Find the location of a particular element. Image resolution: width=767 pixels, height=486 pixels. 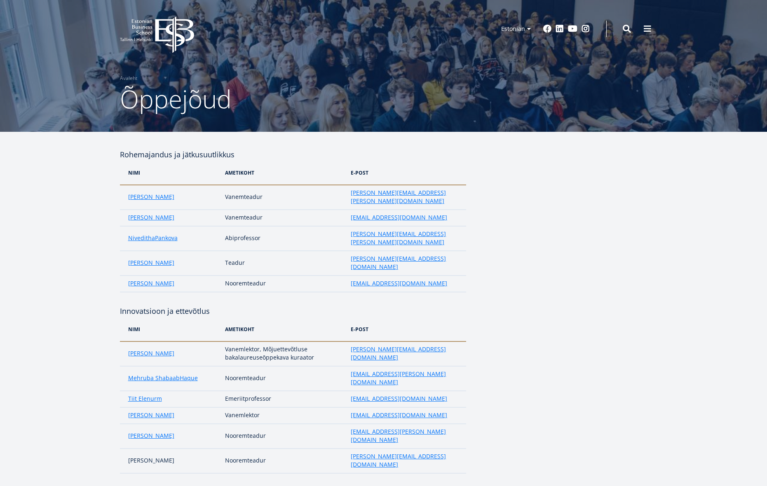

td: Emeriitprofessor is located at coordinates (284, 399).